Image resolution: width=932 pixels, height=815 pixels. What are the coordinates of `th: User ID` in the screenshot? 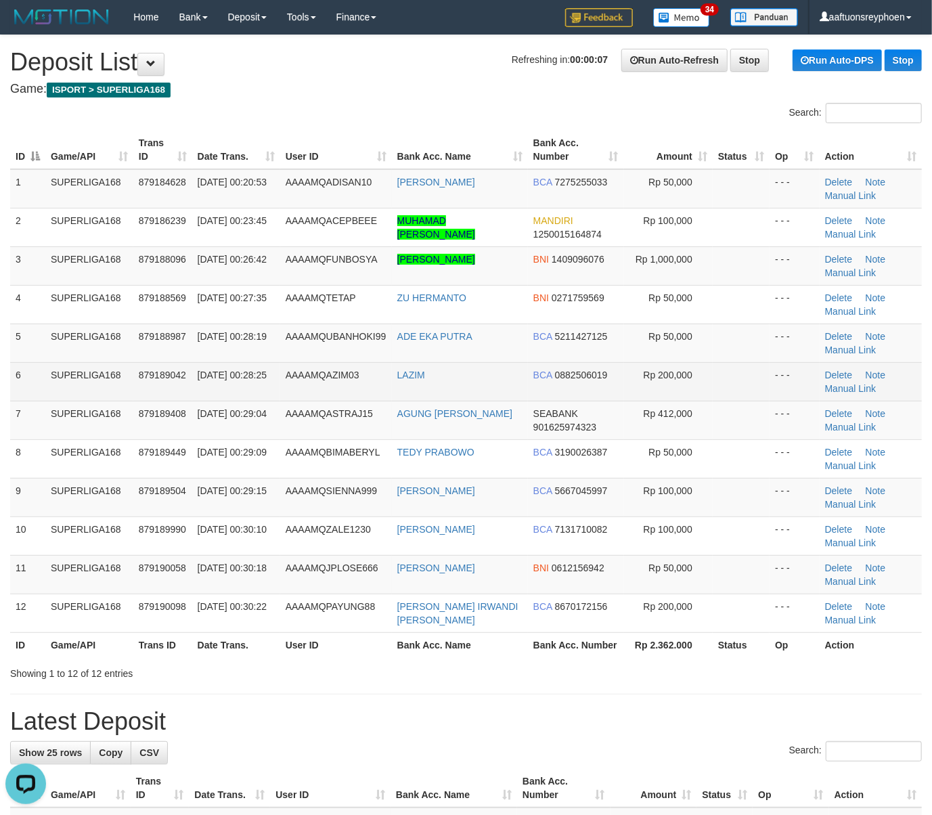 It's located at (336, 644).